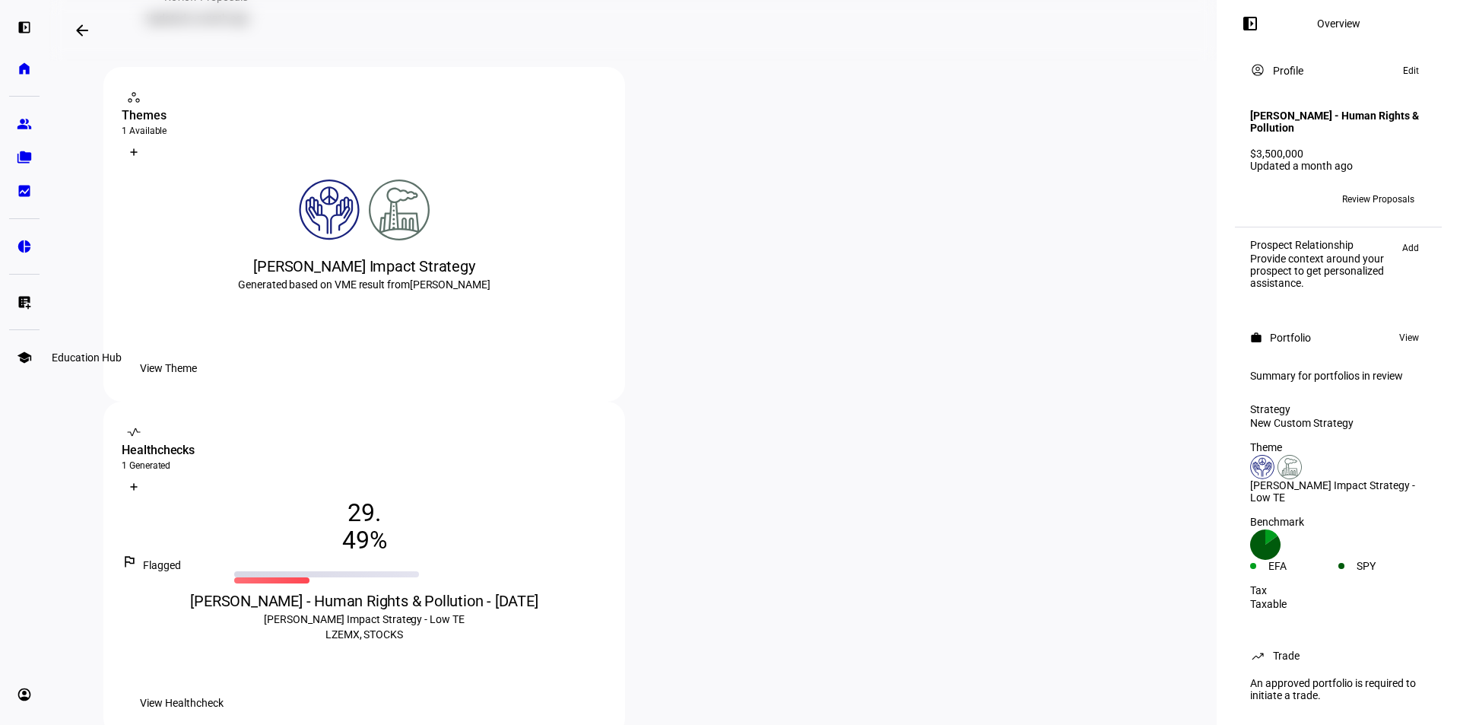 The height and width of the screenshot is (725, 1460). I want to click on div: Profile, so click(1289, 71).